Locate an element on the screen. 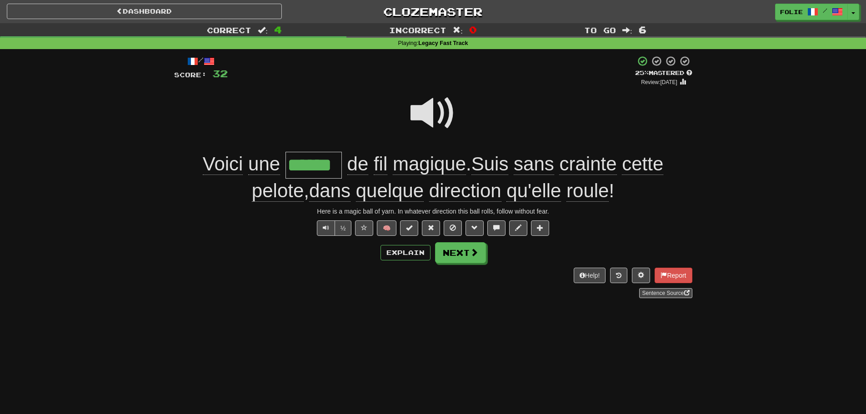 The width and height of the screenshot is (866, 414). button: Add to collection (alt+a) is located at coordinates (540, 228).